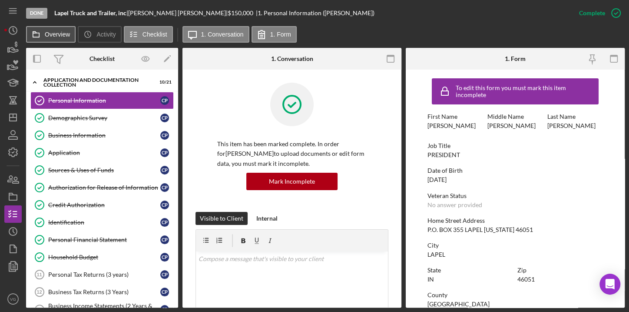  Describe the element at coordinates (444, 155) in the screenshot. I see `div: PRESIDENT` at that location.